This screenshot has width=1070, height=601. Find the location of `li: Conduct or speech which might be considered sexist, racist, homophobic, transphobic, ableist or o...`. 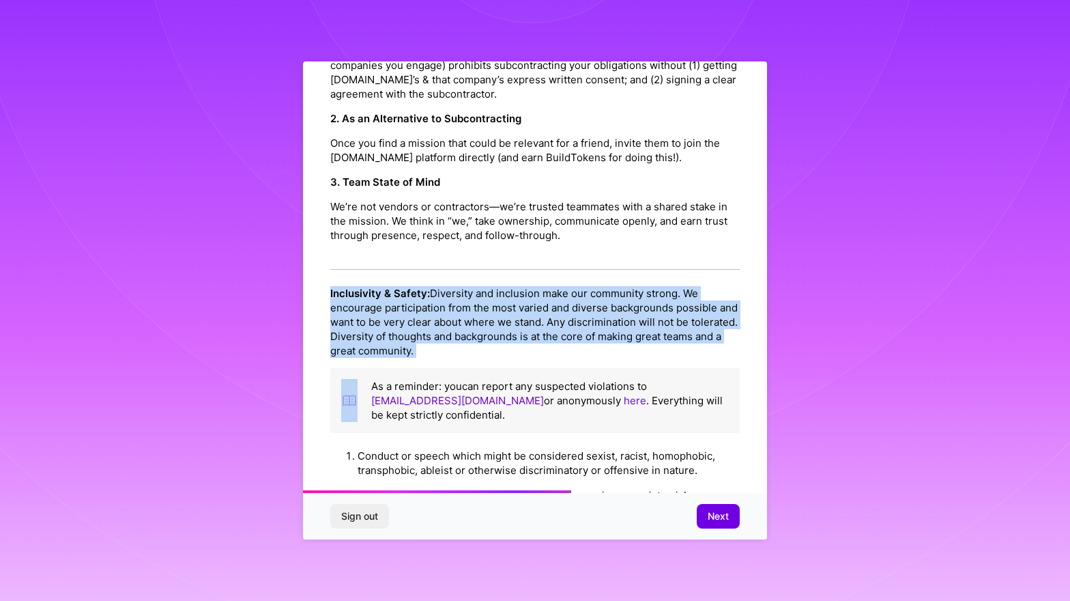

li: Conduct or speech which might be considered sexist, racist, homophobic, transphobic, ableist or o... is located at coordinates (549, 463).